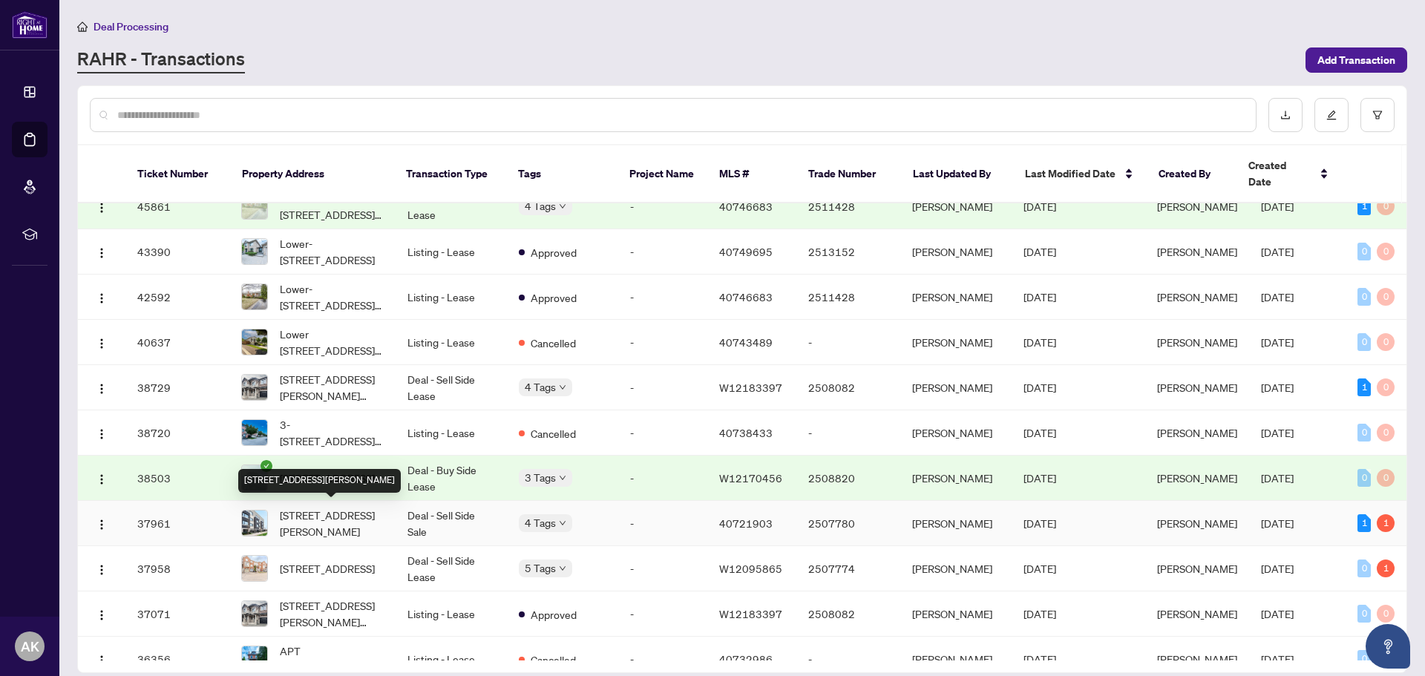  Describe the element at coordinates (1356, 60) in the screenshot. I see `button: Add Transaction` at that location.